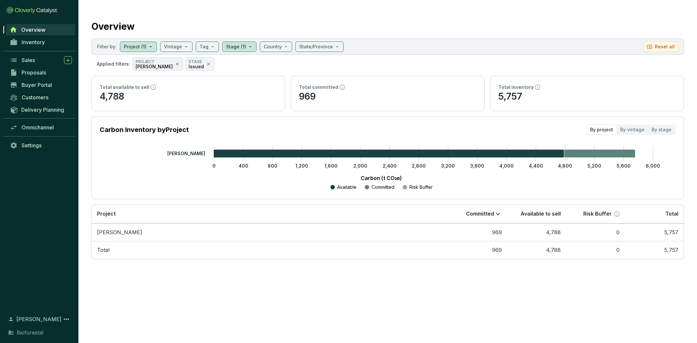  What do you see at coordinates (214, 166) in the screenshot?
I see `tspan: 0` at bounding box center [214, 166].